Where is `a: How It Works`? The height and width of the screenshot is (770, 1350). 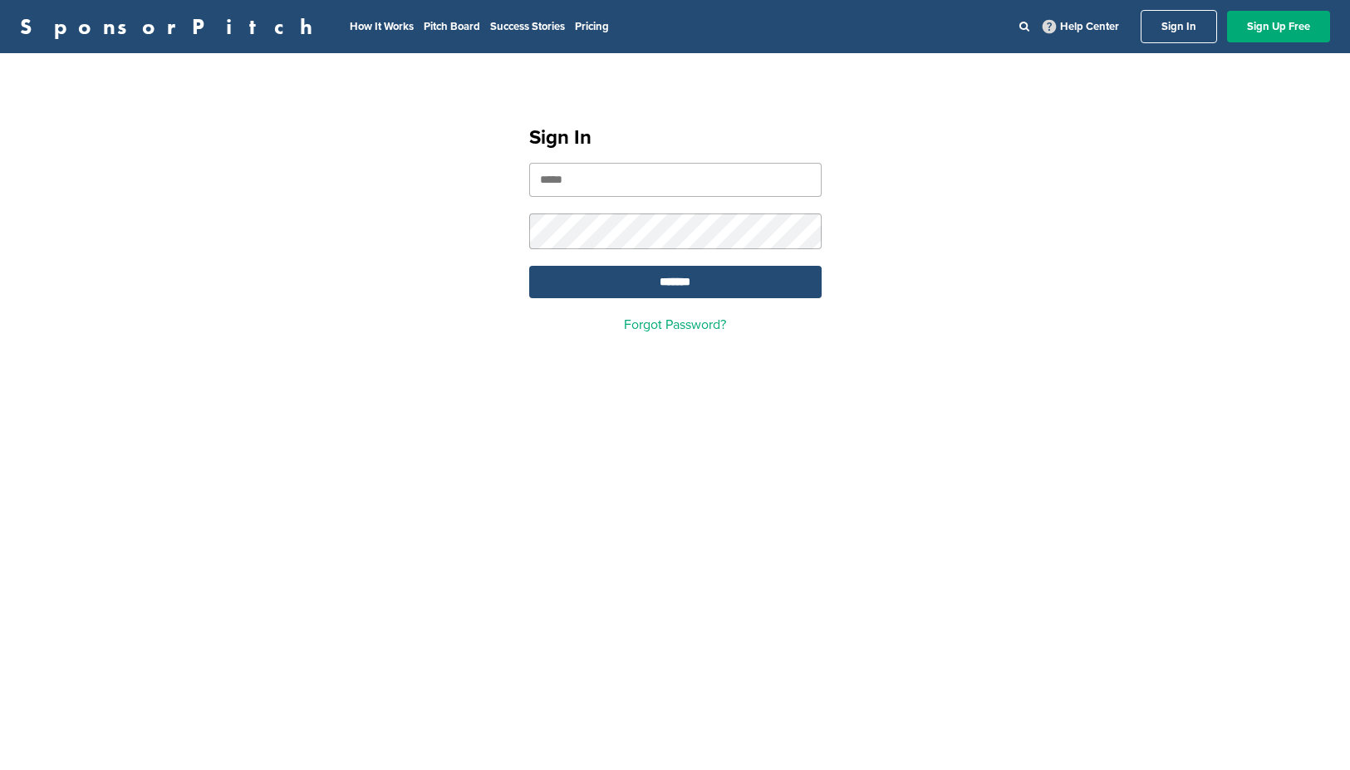
a: How It Works is located at coordinates (381, 27).